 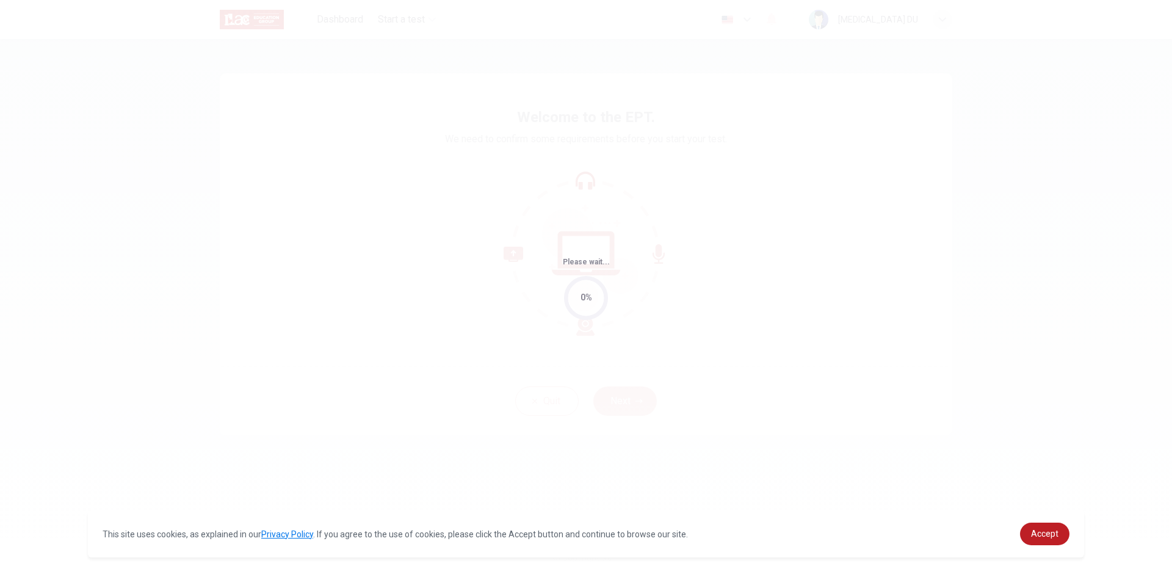 What do you see at coordinates (586, 297) in the screenshot?
I see `div: 0%` at bounding box center [586, 297].